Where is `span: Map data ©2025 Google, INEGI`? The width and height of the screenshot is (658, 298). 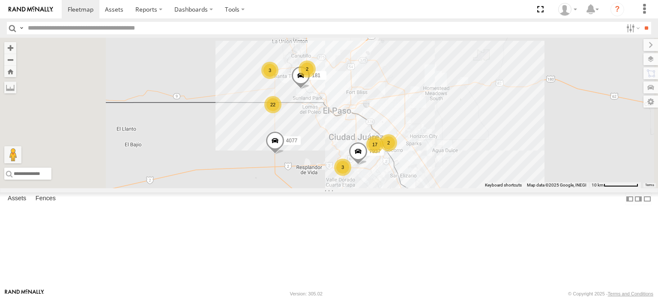
span: Map data ©2025 Google, INEGI is located at coordinates (557, 185).